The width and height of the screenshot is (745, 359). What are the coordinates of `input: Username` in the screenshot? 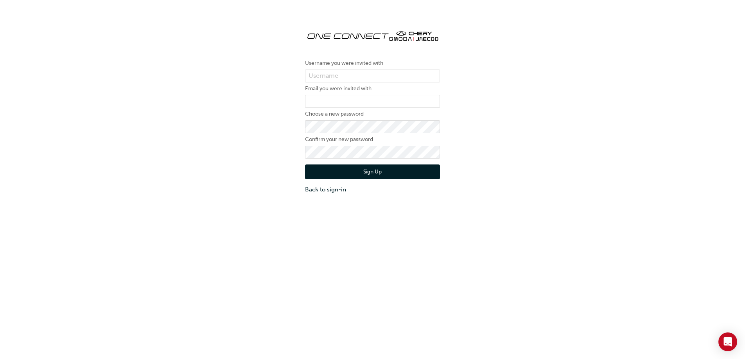 It's located at (372, 76).